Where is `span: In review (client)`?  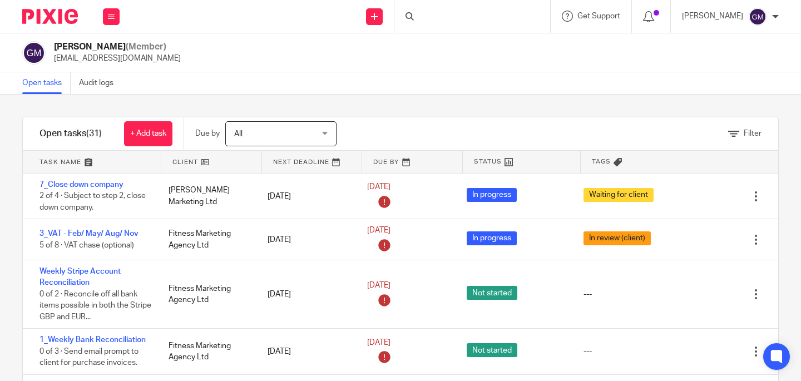 span: In review (client) is located at coordinates (617, 238).